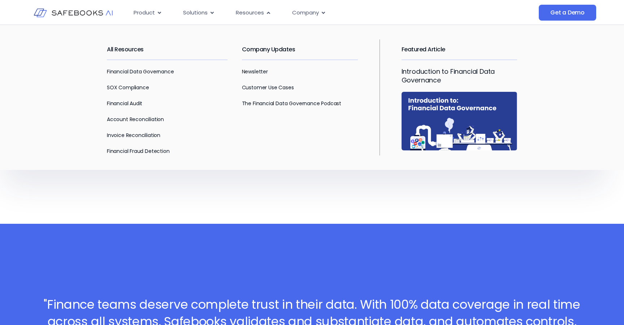 The width and height of the screenshot is (624, 325). Describe the element at coordinates (306, 13) in the screenshot. I see `span: Company` at that location.